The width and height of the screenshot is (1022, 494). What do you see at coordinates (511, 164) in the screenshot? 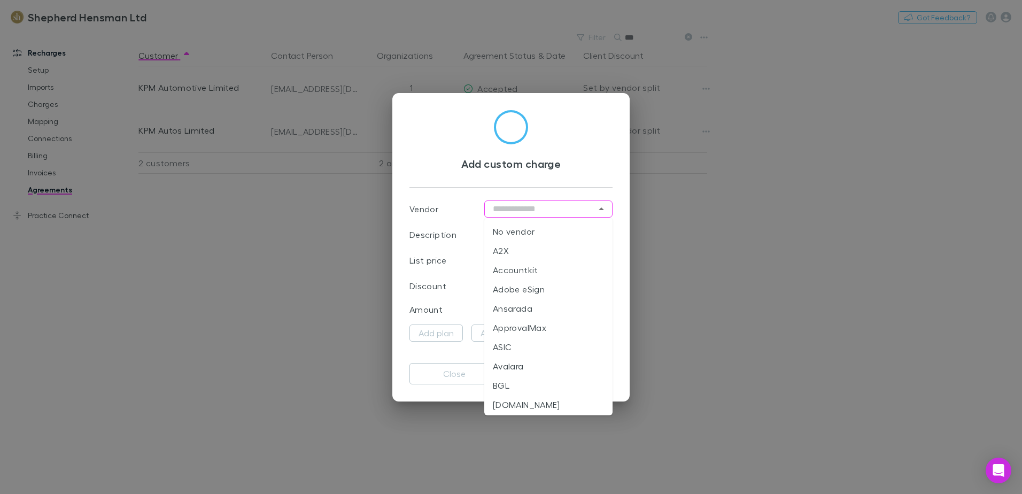
I see `h3: Add custom charge` at bounding box center [511, 164].